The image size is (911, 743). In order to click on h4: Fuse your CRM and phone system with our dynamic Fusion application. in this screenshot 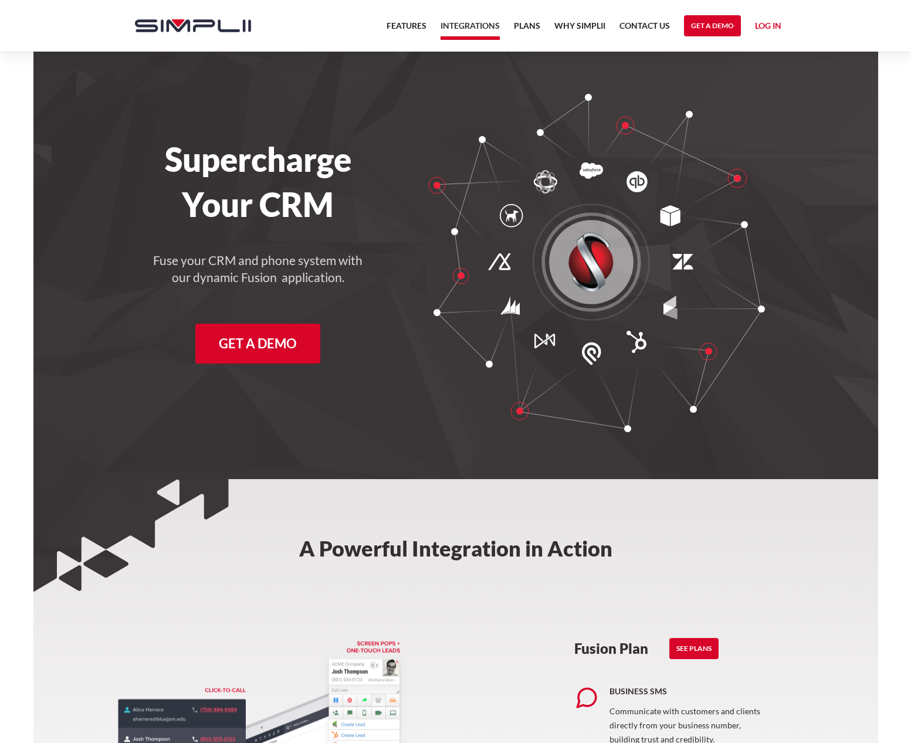, I will do `click(258, 269)`.